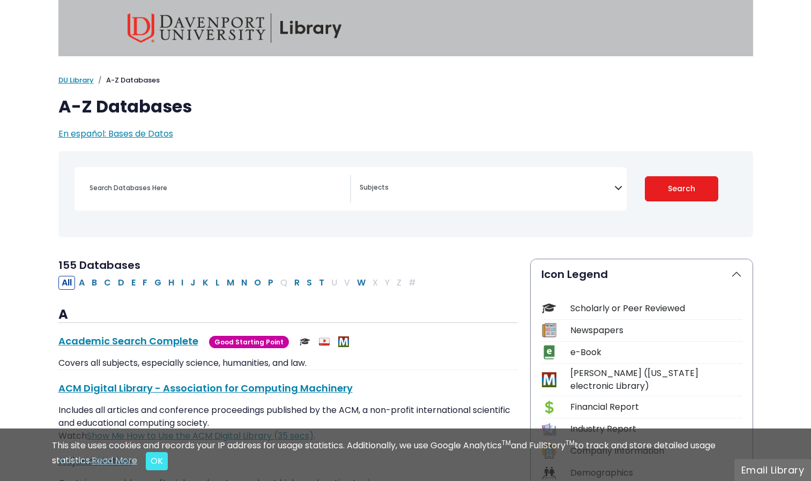  I want to click on button: Filter Results B, so click(94, 283).